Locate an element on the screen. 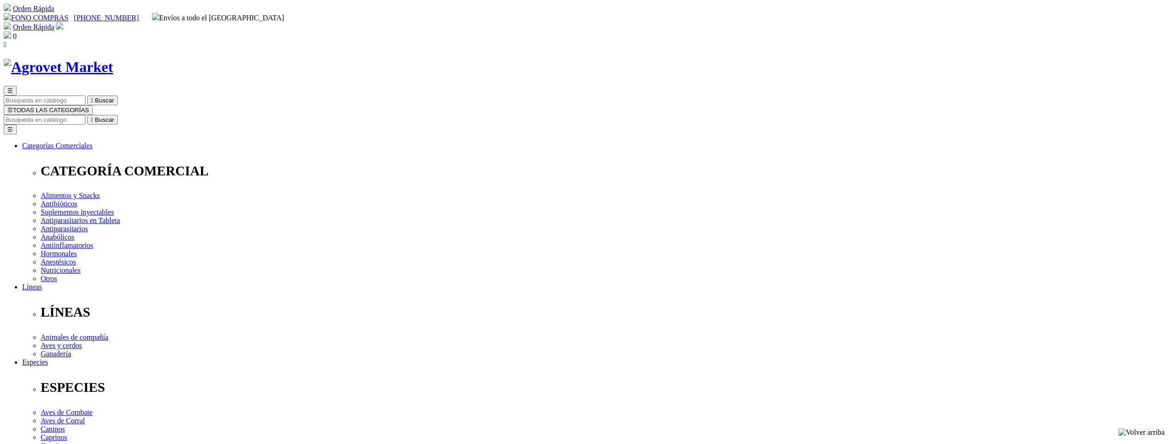  p: LÍNEAS is located at coordinates (604, 312).